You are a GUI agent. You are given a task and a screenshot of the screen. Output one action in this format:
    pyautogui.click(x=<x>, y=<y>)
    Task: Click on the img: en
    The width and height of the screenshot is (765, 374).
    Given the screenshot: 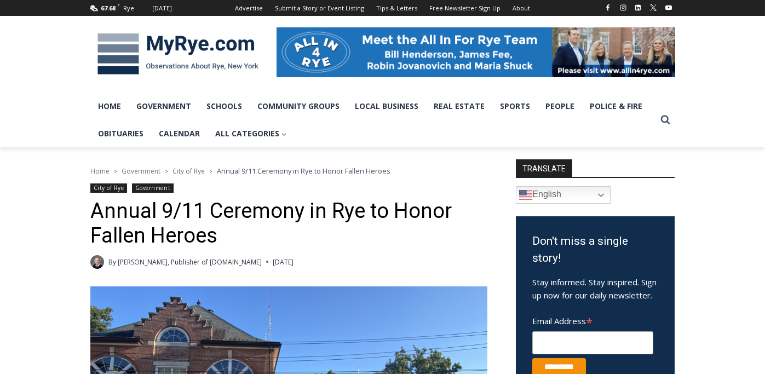 What is the action you would take?
    pyautogui.click(x=526, y=195)
    